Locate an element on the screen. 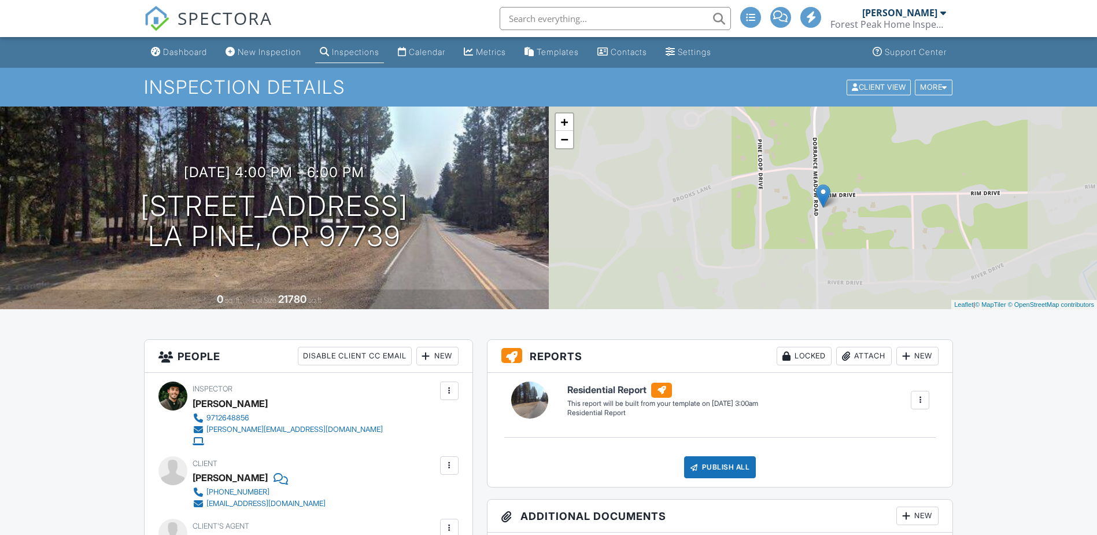  div: 21780 is located at coordinates (292, 299).